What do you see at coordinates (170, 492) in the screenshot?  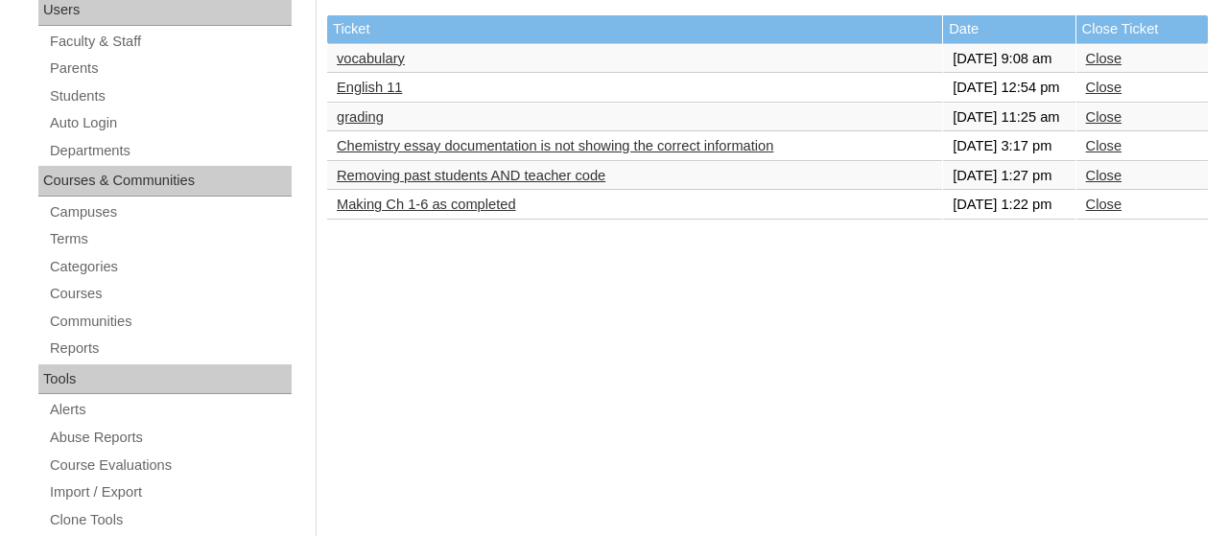 I see `a: Import / Export` at bounding box center [170, 492].